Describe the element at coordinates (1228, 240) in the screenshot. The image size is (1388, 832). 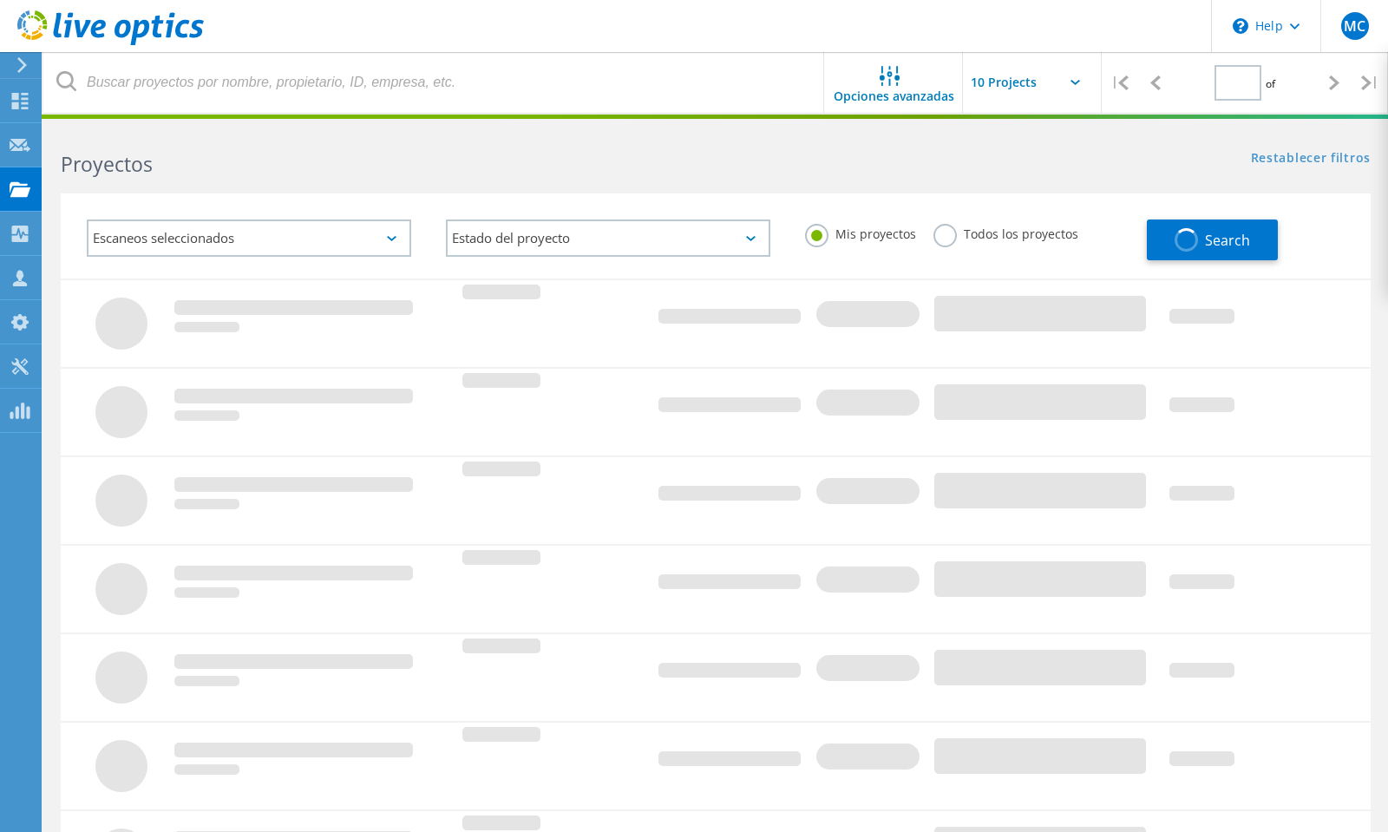
I see `span: Search` at that location.